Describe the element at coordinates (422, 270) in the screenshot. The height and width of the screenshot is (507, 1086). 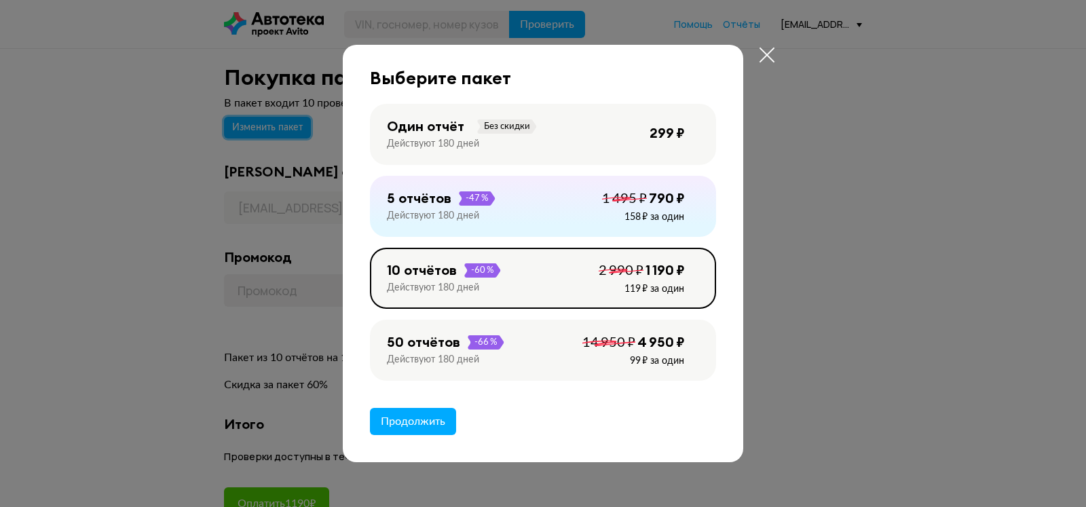
I see `div: 10 отчётов` at that location.